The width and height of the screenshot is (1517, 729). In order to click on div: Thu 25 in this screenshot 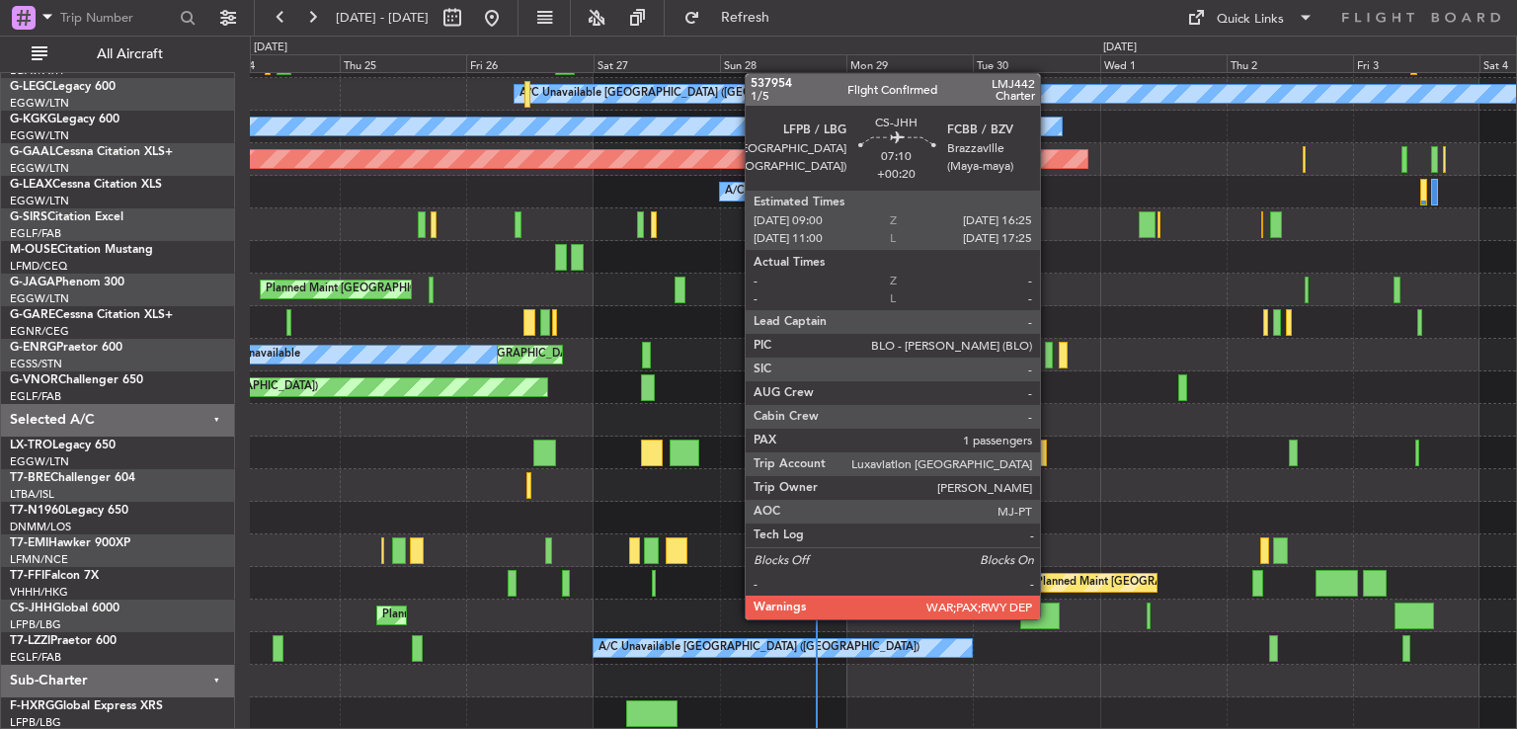, I will do `click(403, 63)`.